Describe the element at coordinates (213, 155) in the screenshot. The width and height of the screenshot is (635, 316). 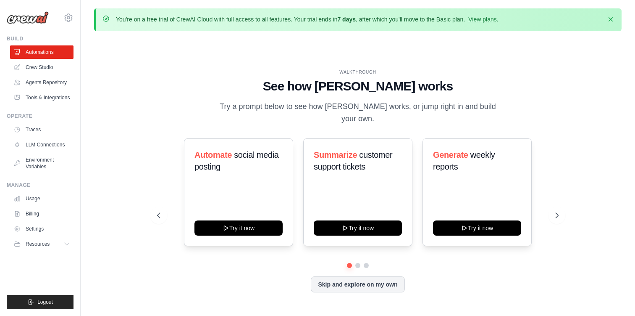
I see `span: Automate` at that location.